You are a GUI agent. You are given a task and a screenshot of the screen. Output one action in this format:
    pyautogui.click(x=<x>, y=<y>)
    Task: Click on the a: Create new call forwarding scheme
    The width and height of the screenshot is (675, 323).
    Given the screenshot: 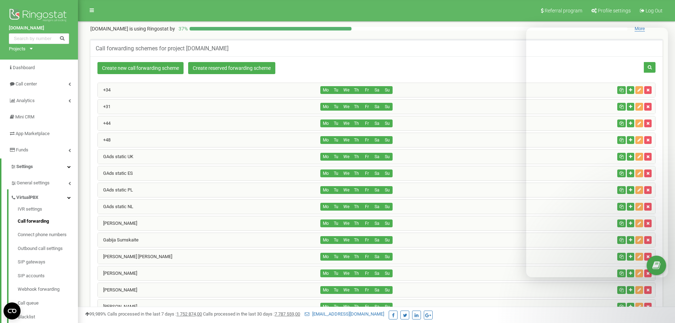 What is the action you would take?
    pyautogui.click(x=140, y=68)
    